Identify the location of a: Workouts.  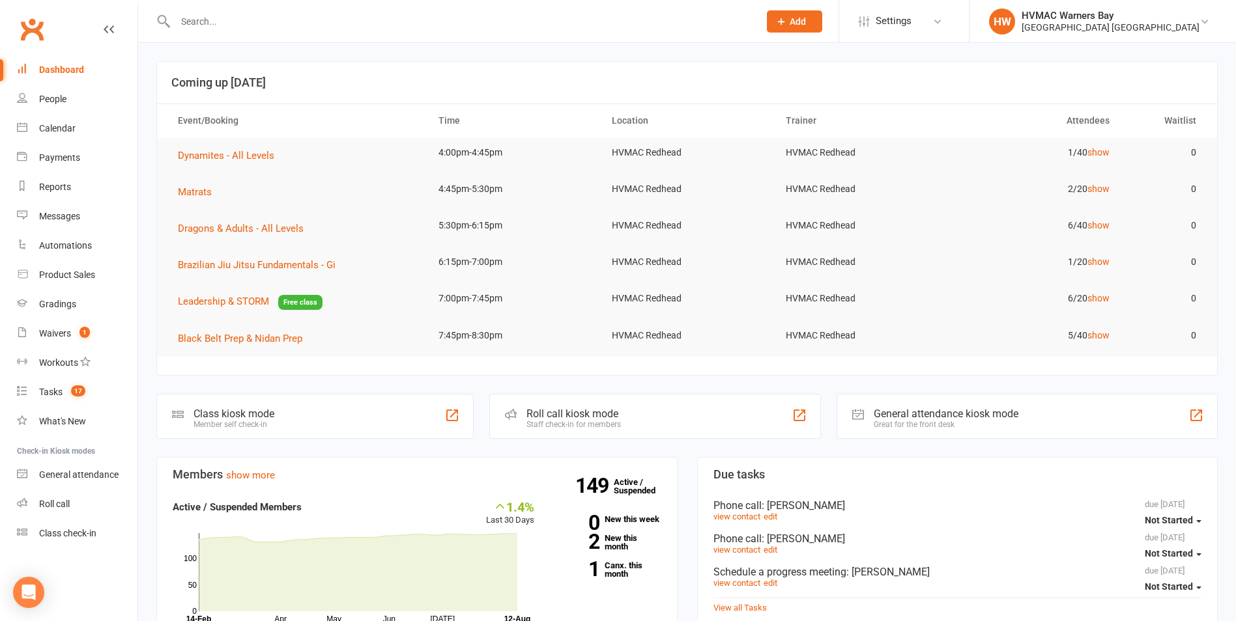
(77, 363).